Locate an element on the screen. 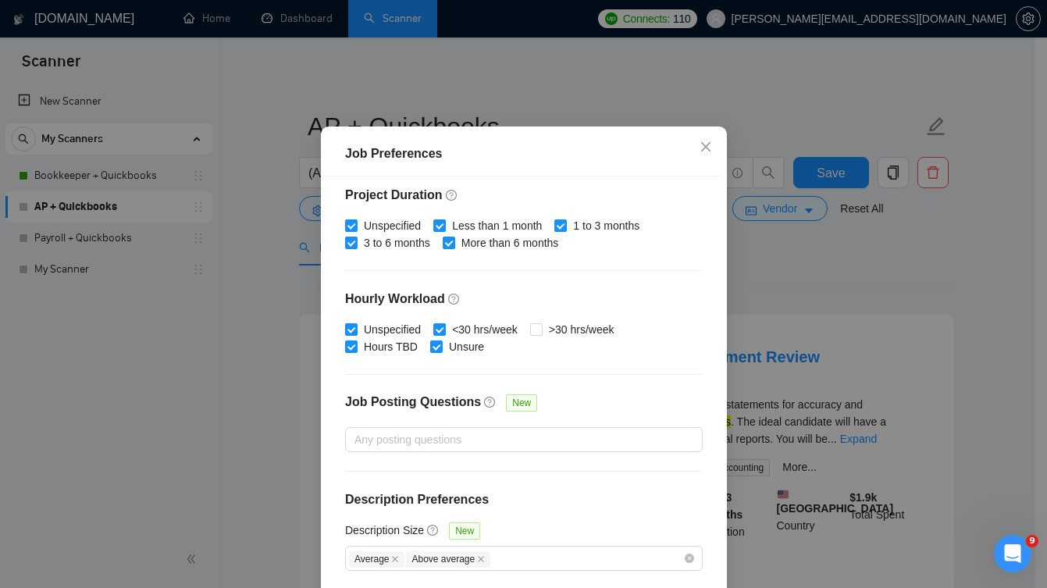 The height and width of the screenshot is (588, 1047). h5: Description Size is located at coordinates (384, 530).